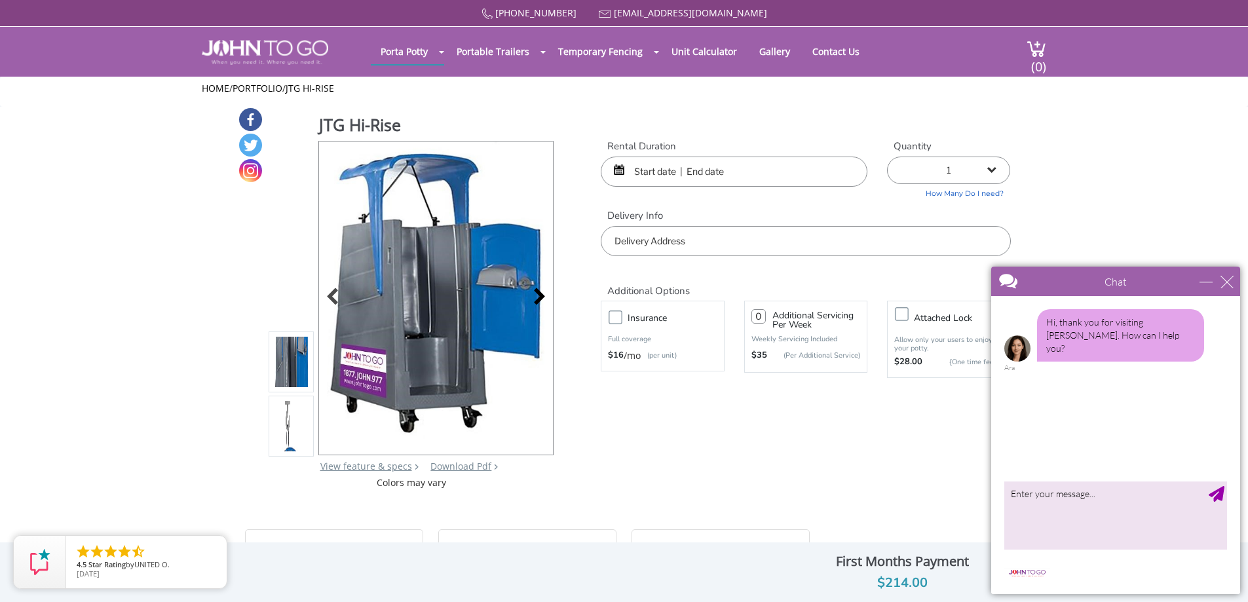 Image resolution: width=1248 pixels, height=602 pixels. Describe the element at coordinates (258, 88) in the screenshot. I see `a: Portfolio` at that location.